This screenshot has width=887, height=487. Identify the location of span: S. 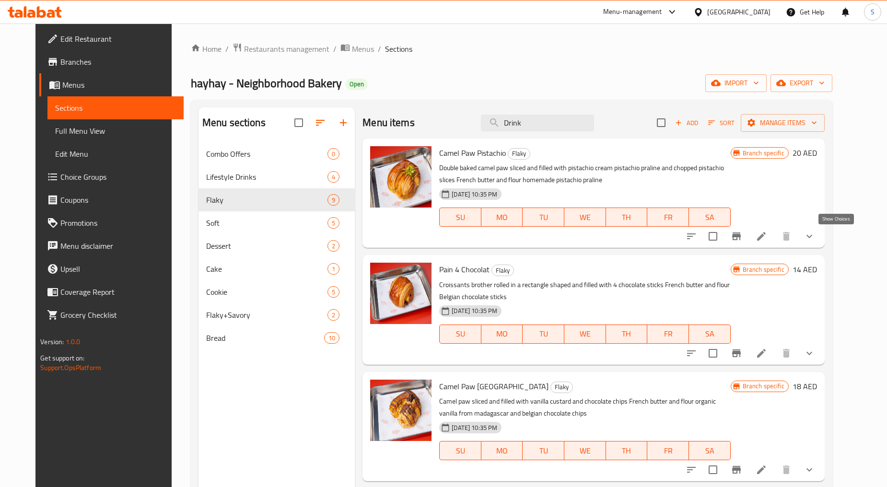
(872, 12).